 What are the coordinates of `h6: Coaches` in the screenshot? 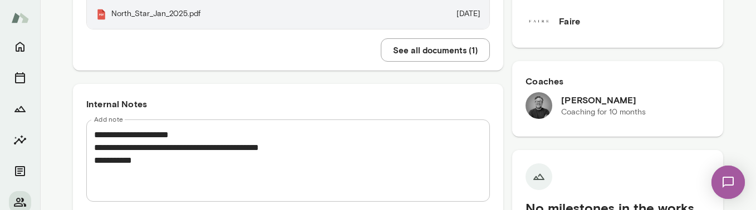 It's located at (618, 81).